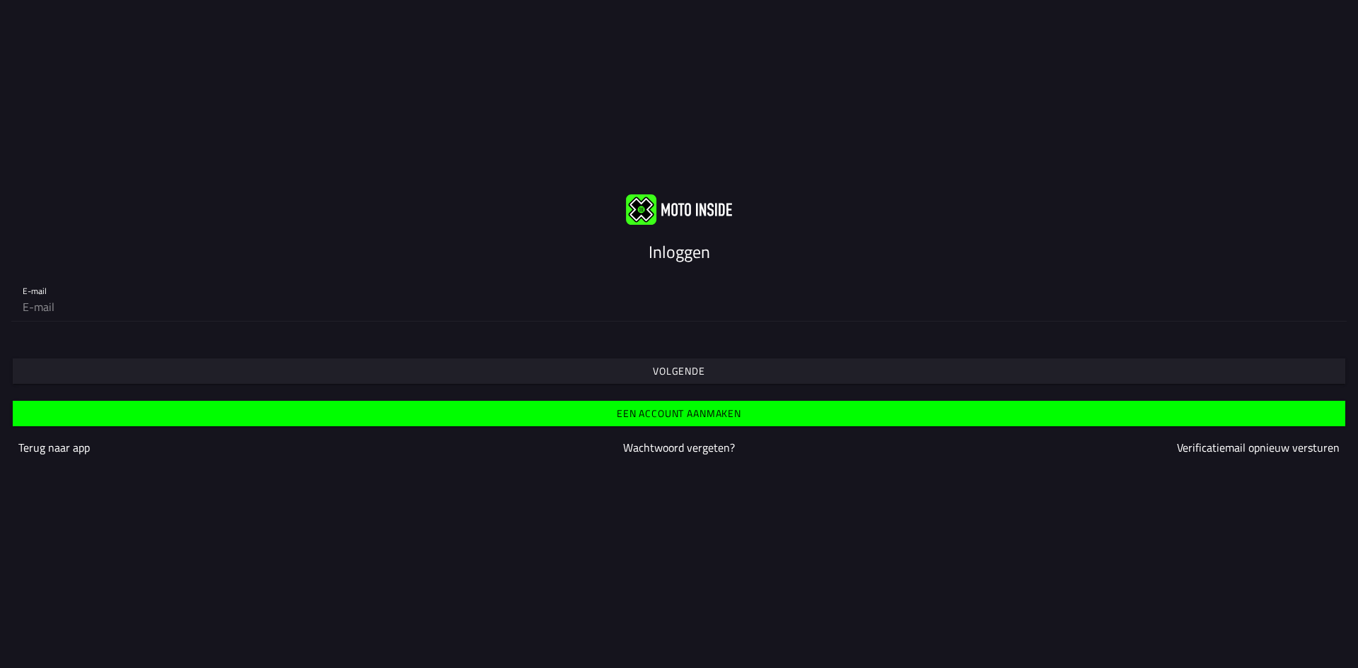 This screenshot has width=1358, height=668. What do you see at coordinates (679, 252) in the screenshot?
I see `ion-text: Inloggen` at bounding box center [679, 252].